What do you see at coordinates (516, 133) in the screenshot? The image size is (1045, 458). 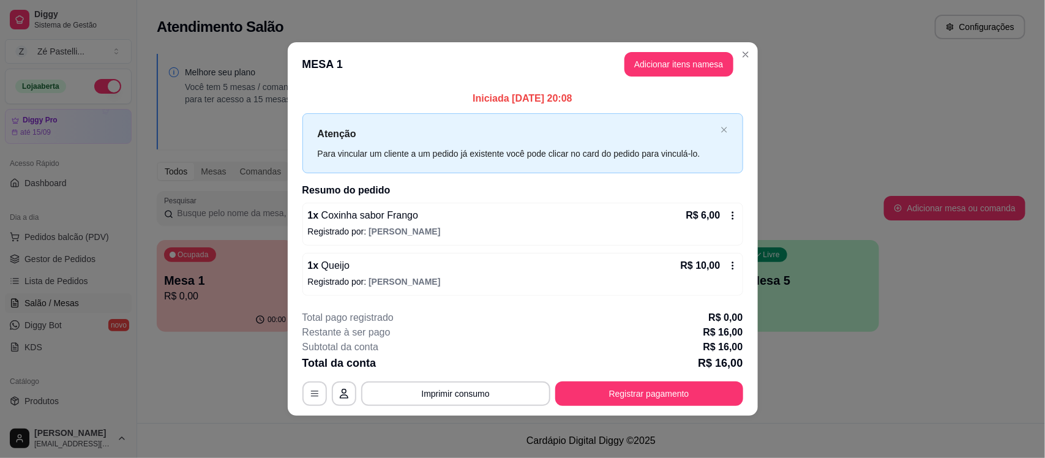 I see `p: Atenção` at bounding box center [516, 133].